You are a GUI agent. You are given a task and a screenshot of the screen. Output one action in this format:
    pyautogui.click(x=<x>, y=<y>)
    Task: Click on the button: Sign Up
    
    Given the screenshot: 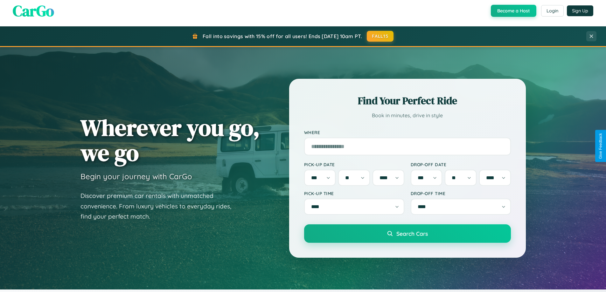 What is the action you would take?
    pyautogui.click(x=580, y=11)
    